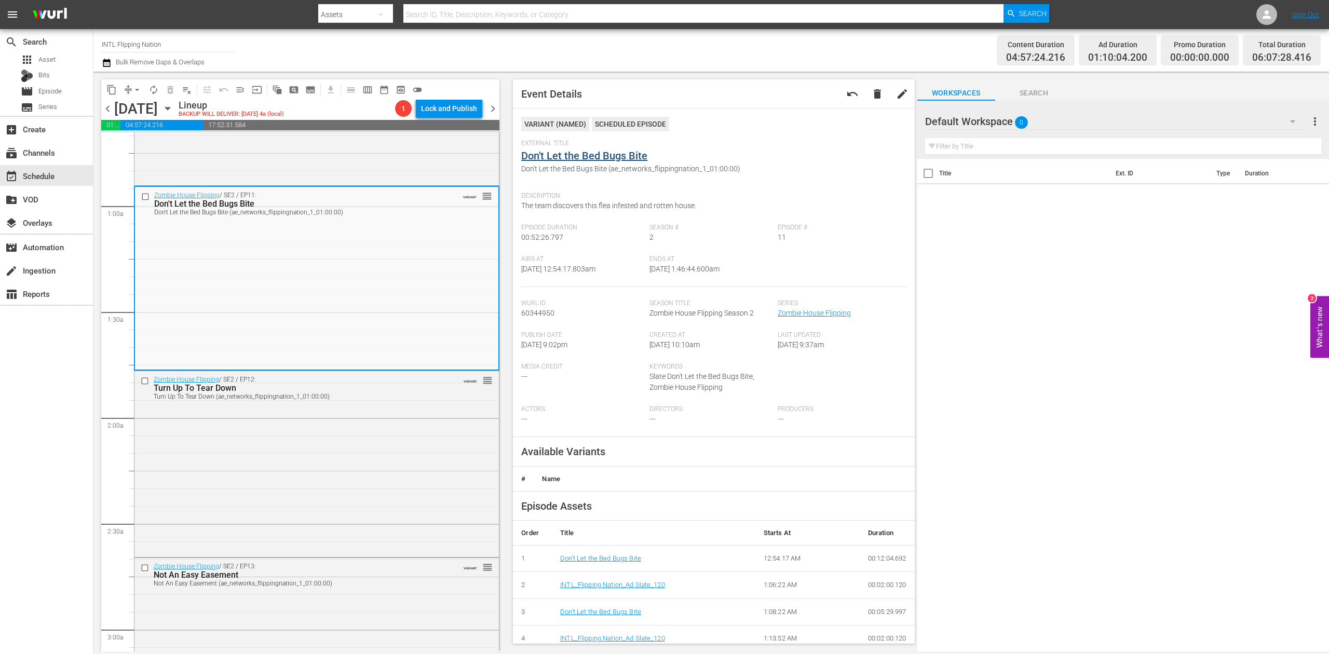  What do you see at coordinates (299, 212) in the screenshot?
I see `div: Don't Let the Bed Bugs Bite (ae_networks_flippingnation_1_01:00:00)` at bounding box center [299, 212].